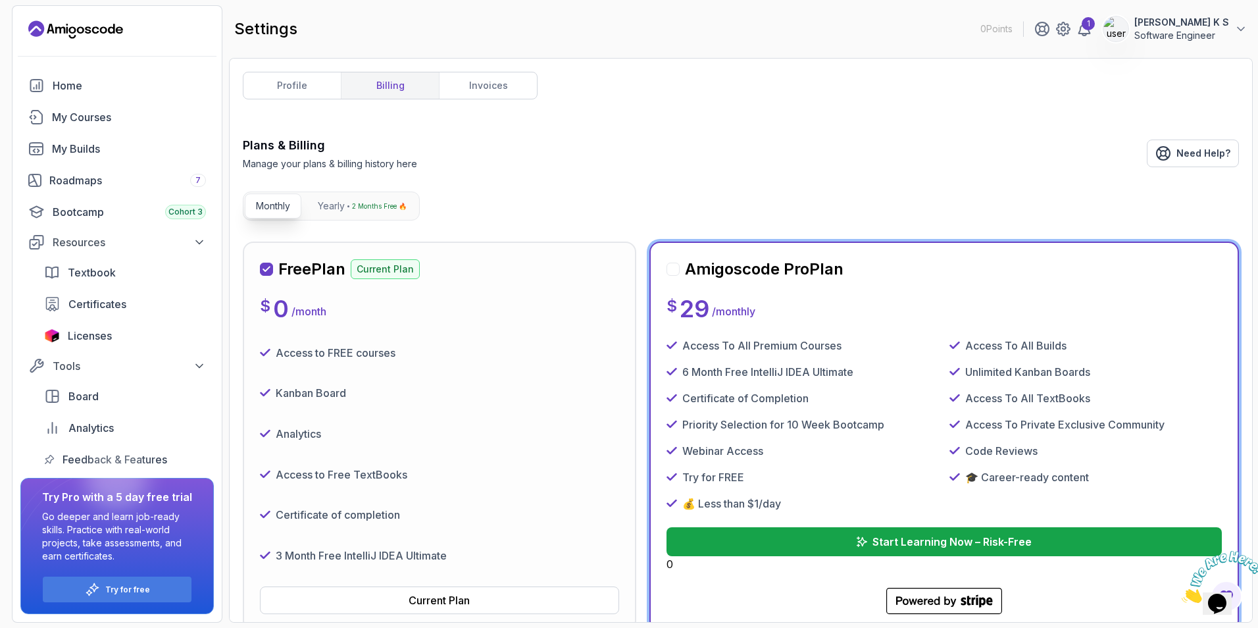 Image resolution: width=1258 pixels, height=628 pixels. I want to click on p: Access to Free TextBooks, so click(341, 474).